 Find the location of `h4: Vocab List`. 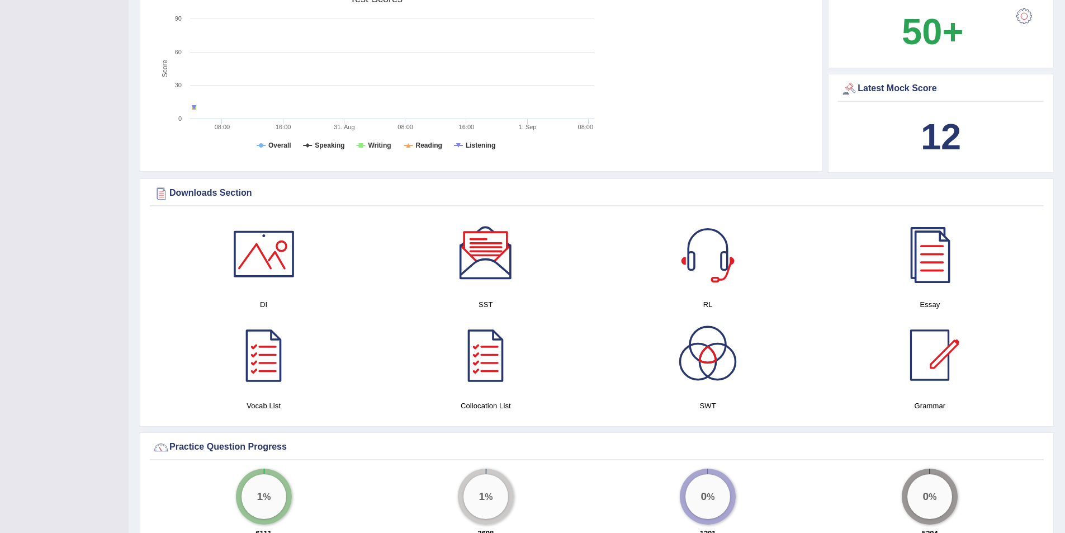

h4: Vocab List is located at coordinates (263, 405).